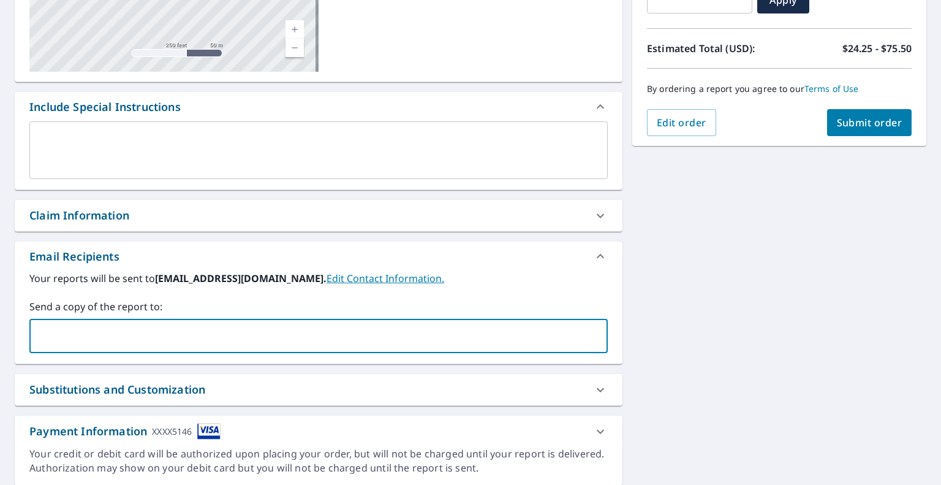 The image size is (941, 485). Describe the element at coordinates (681, 123) in the screenshot. I see `button: Edit order` at that location.